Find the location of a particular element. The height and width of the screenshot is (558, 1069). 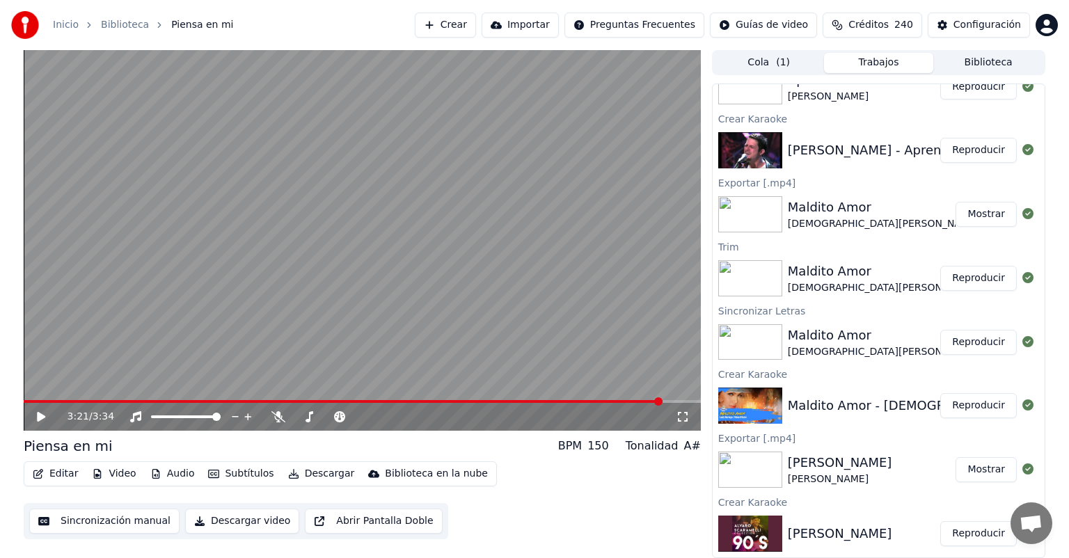

button: Configuración is located at coordinates (979, 25).